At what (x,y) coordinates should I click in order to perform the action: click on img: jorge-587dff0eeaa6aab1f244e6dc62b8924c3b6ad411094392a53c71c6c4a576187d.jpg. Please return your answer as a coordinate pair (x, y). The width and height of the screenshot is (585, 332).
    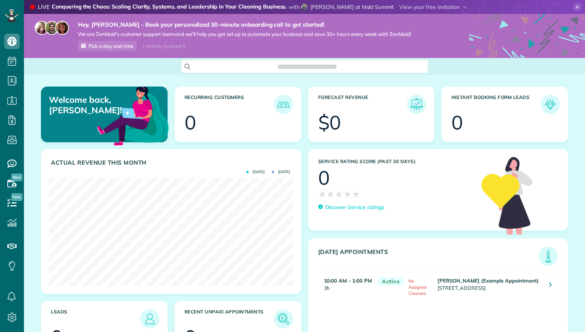
    Looking at the image, I should click on (52, 28).